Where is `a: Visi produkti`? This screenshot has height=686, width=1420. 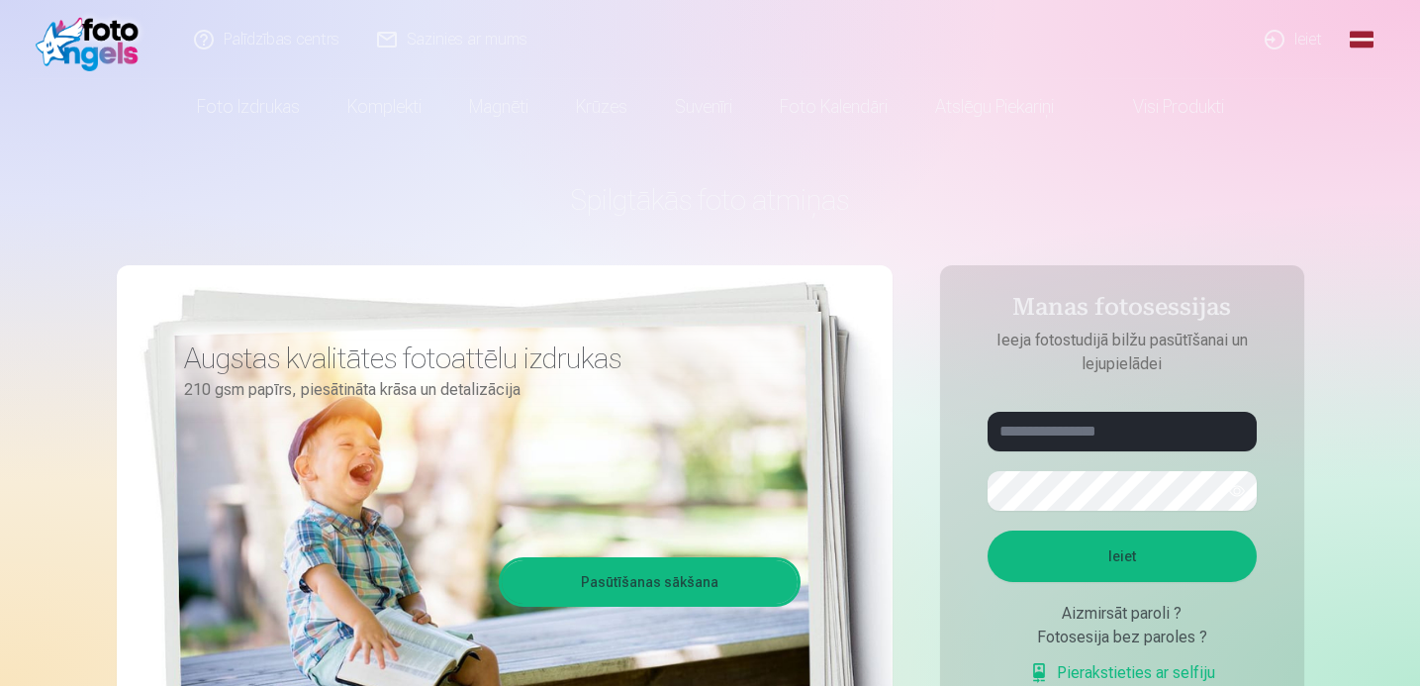 a: Visi produkti is located at coordinates (1162, 107).